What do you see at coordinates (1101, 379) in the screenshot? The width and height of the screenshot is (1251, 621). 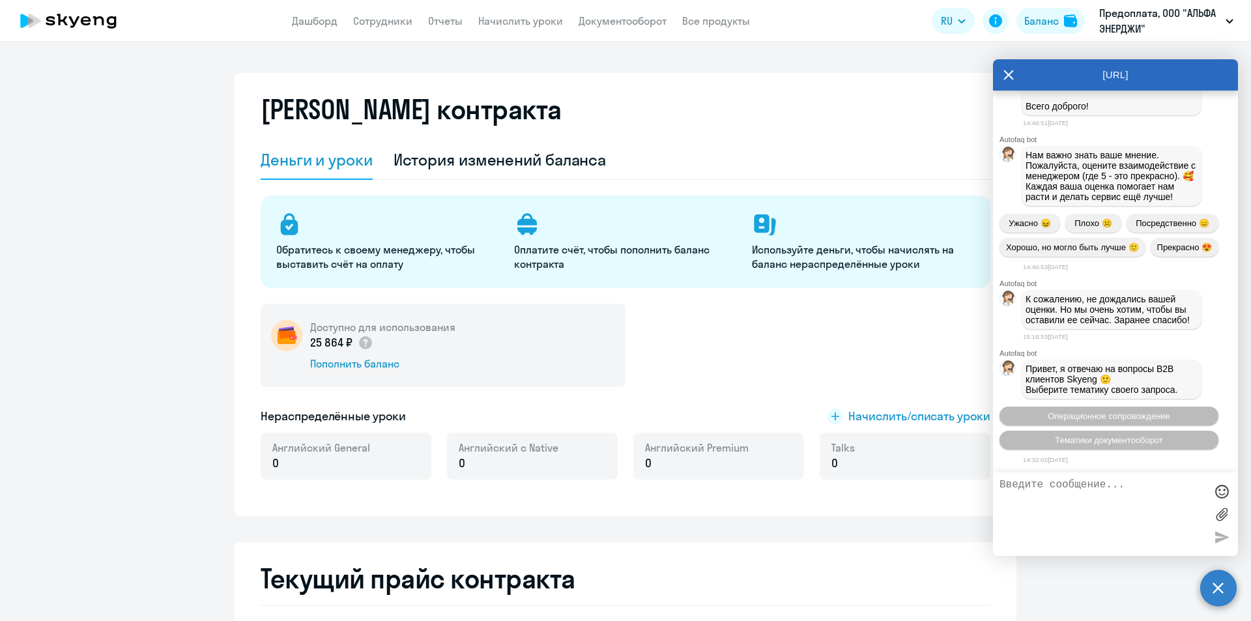 I see `span: Привет, я отвечаю на вопросы B2B клиентов Skyeng 🙂 Выберите тематику своего запроса.` at bounding box center [1101, 379].